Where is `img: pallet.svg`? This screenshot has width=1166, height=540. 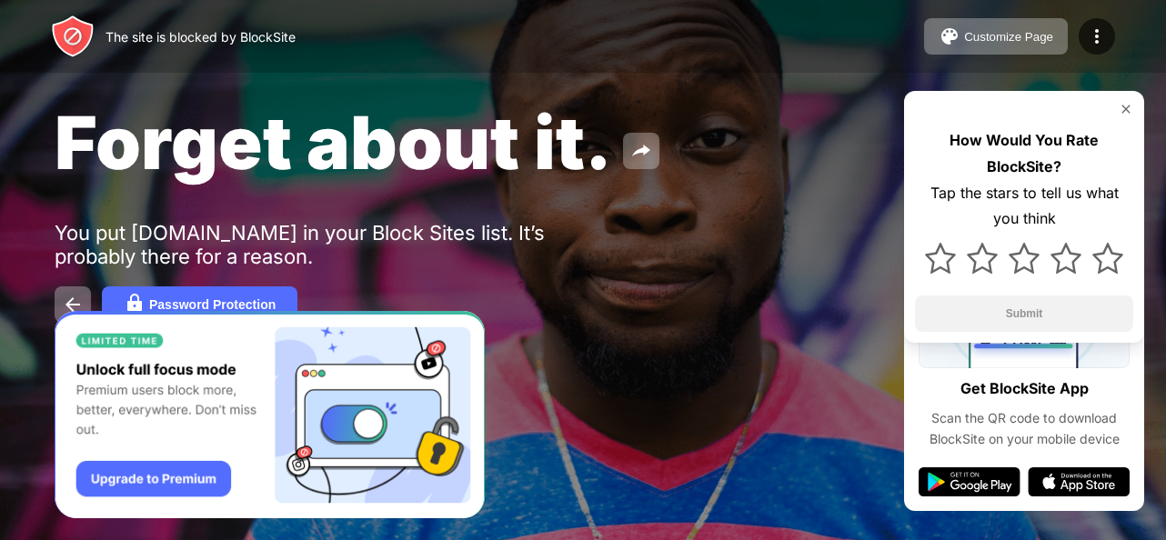 img: pallet.svg is located at coordinates (949, 36).